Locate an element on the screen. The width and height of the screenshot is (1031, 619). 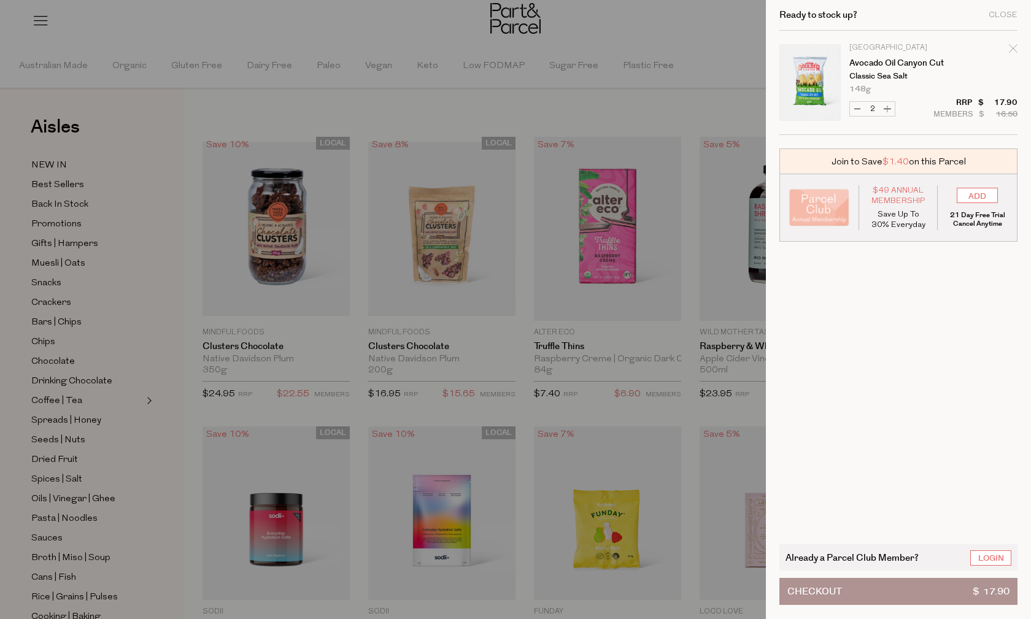
div: Join to Save on this Parcel is located at coordinates (898, 161).